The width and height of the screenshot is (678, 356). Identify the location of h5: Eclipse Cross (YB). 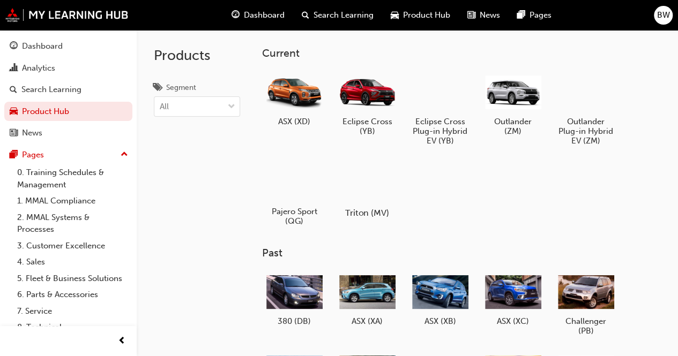
(367, 126).